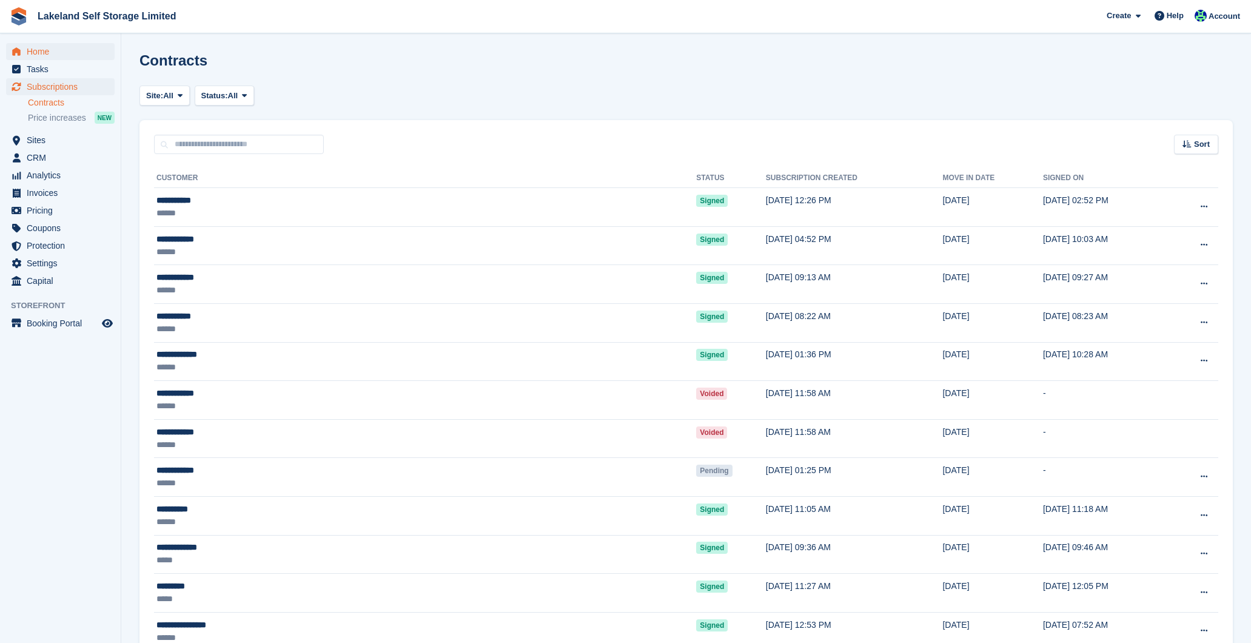 The image size is (1251, 643). Describe the element at coordinates (731, 178) in the screenshot. I see `th: Status` at that location.